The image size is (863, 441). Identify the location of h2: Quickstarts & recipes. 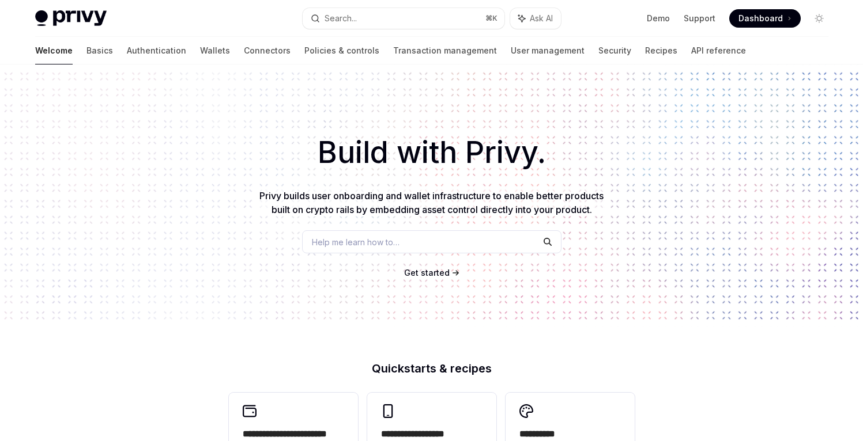
(432, 369).